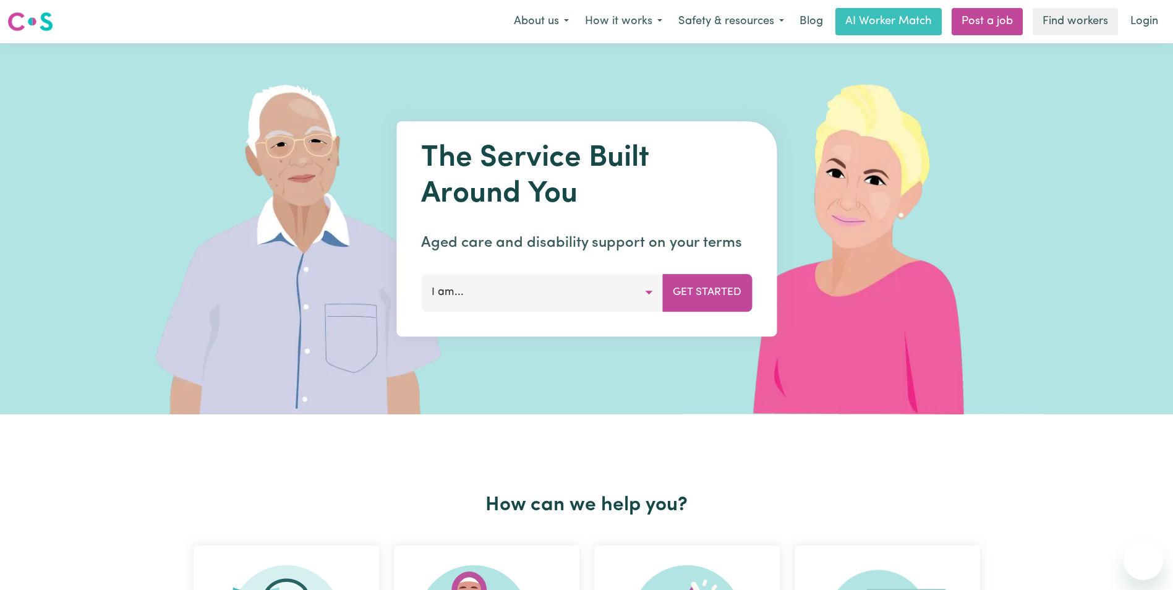  I want to click on a: Post a job, so click(987, 22).